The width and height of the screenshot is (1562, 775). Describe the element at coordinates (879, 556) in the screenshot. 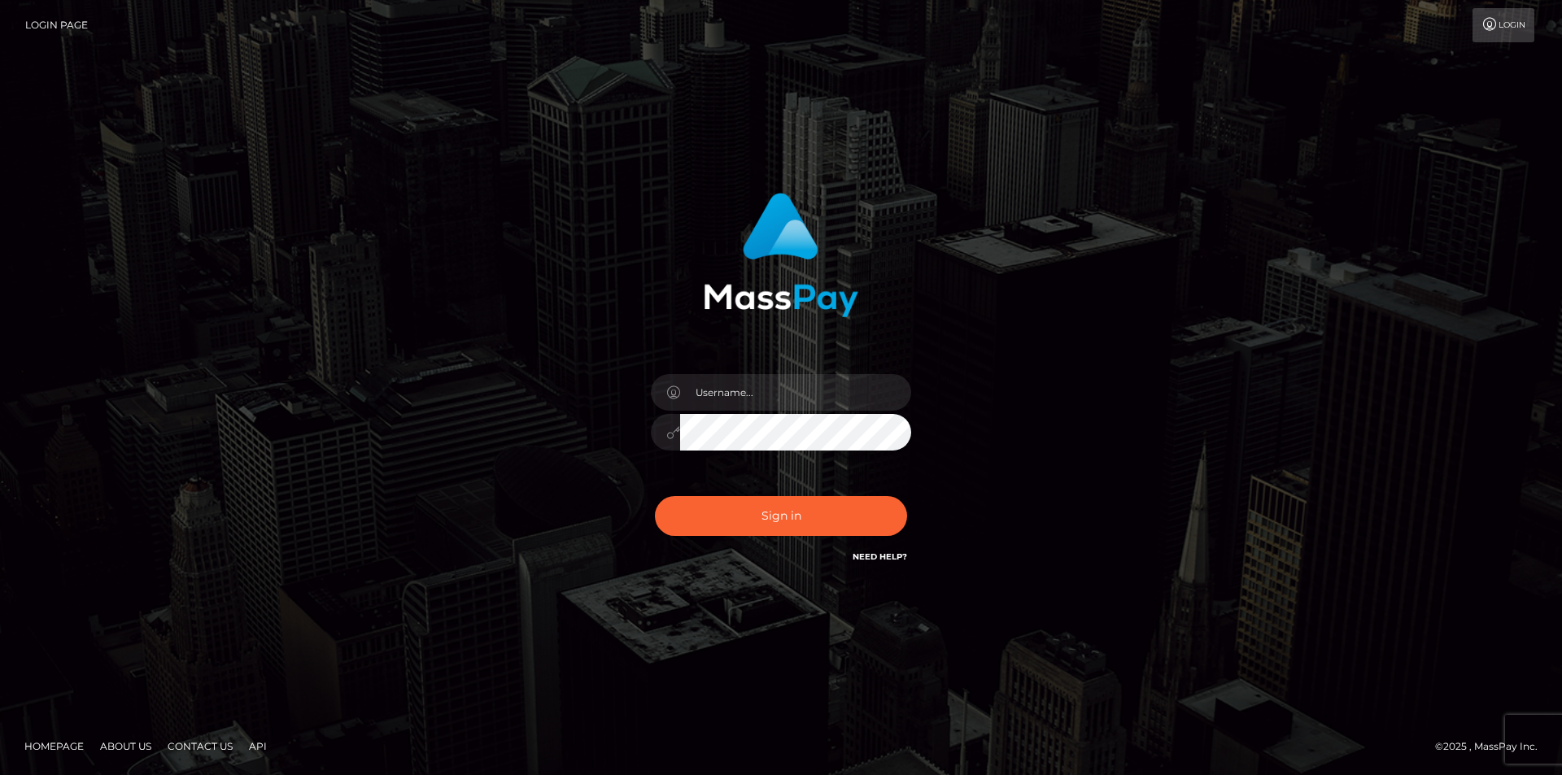

I see `a: Need Help?` at that location.